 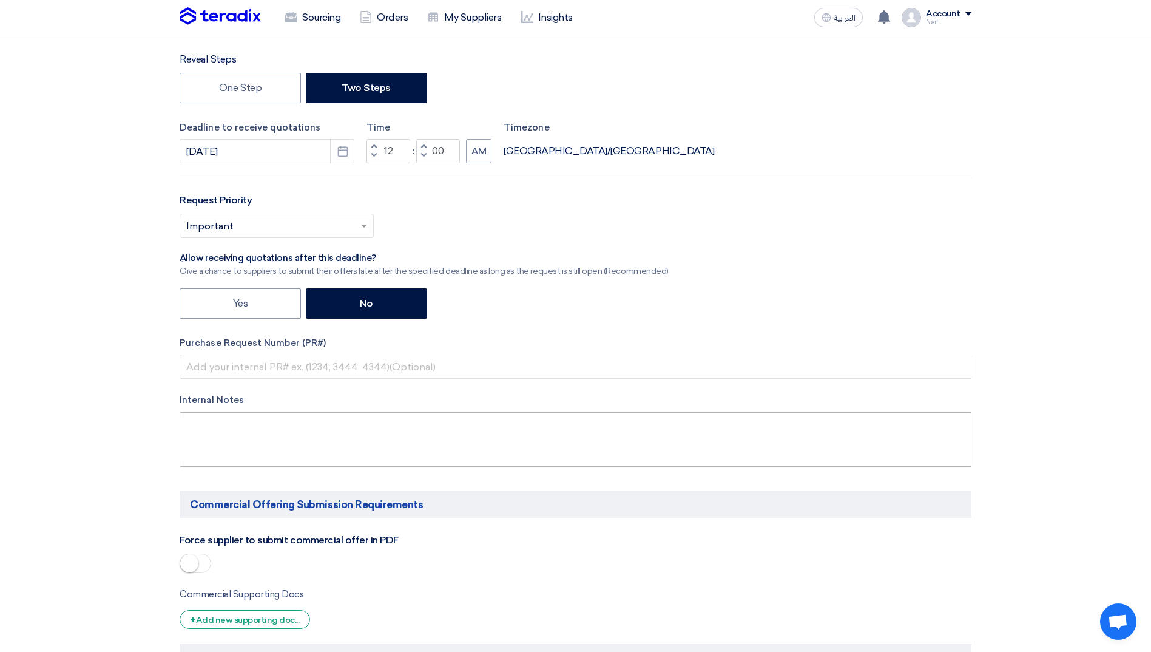 I want to click on div: ِAllow receiving quotations after this deadline?, so click(x=424, y=258).